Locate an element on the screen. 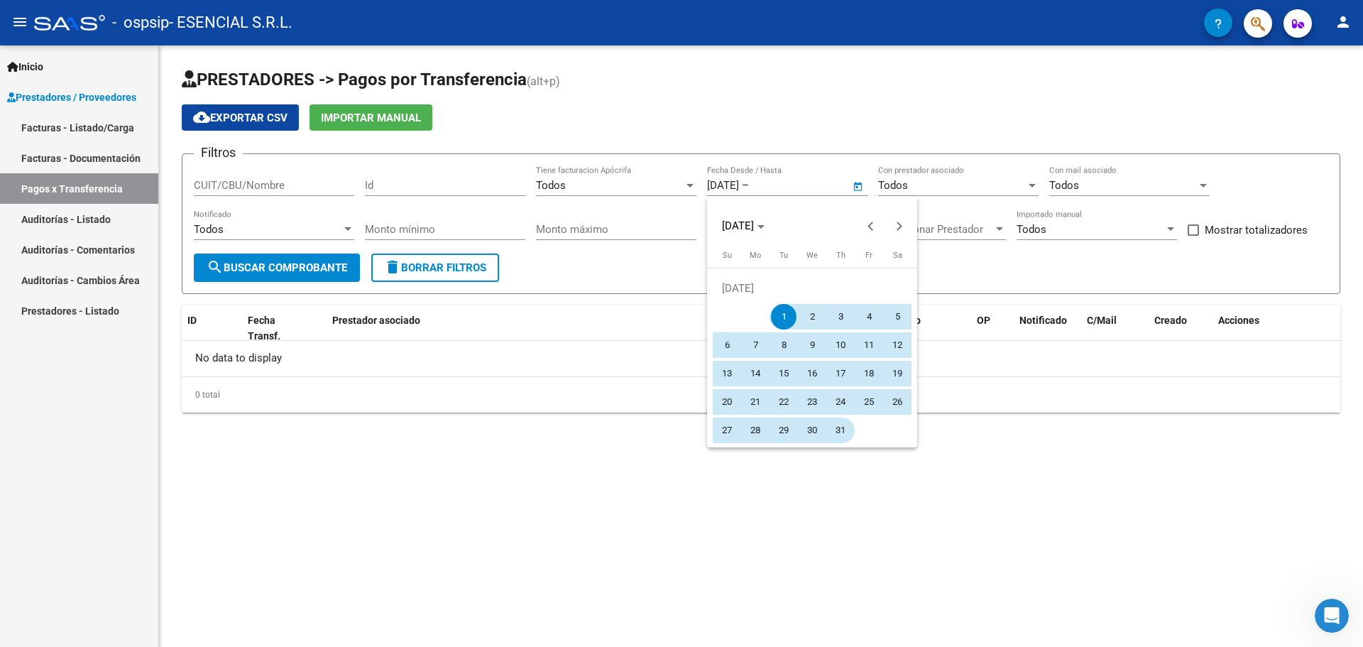 This screenshot has height=647, width=1363. span: 20 is located at coordinates (727, 402).